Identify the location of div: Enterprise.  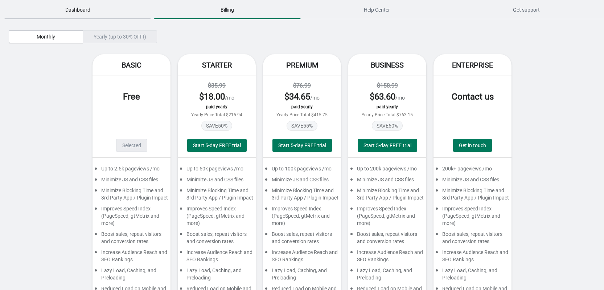
(472, 65).